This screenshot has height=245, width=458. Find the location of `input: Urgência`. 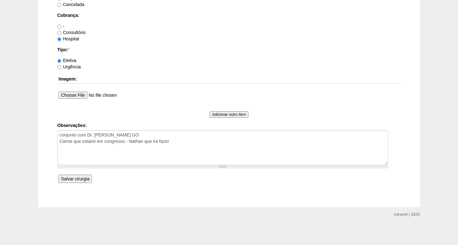

input: Urgência is located at coordinates (59, 67).